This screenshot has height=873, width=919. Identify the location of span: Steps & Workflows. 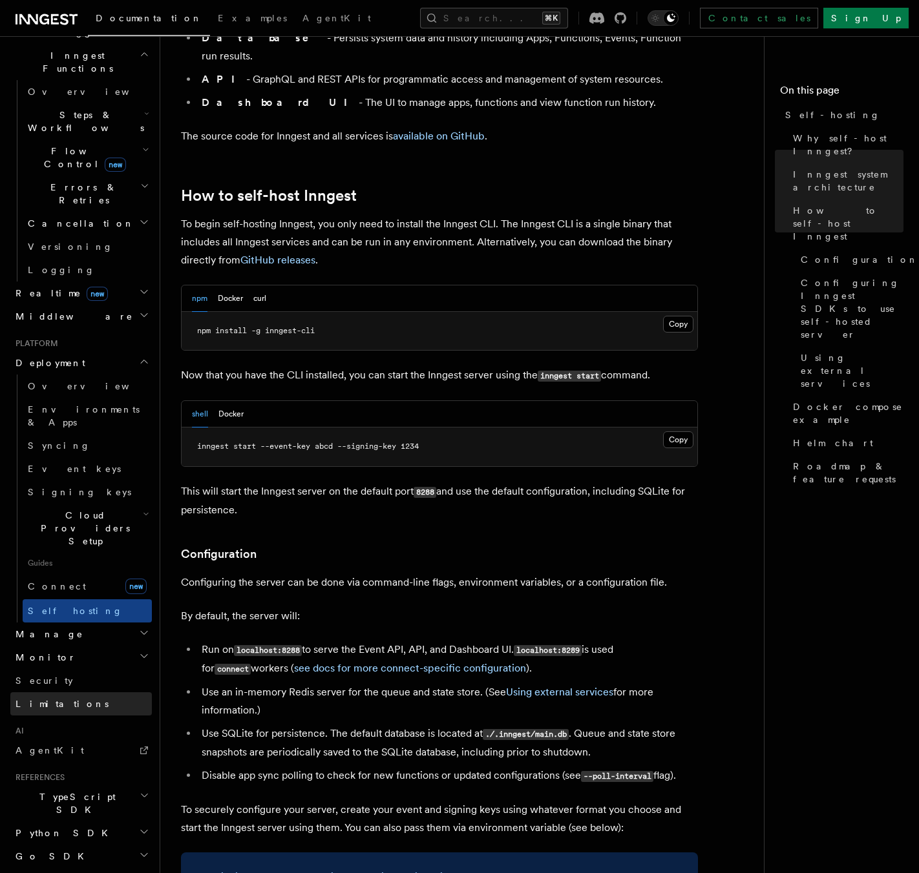
(83, 121).